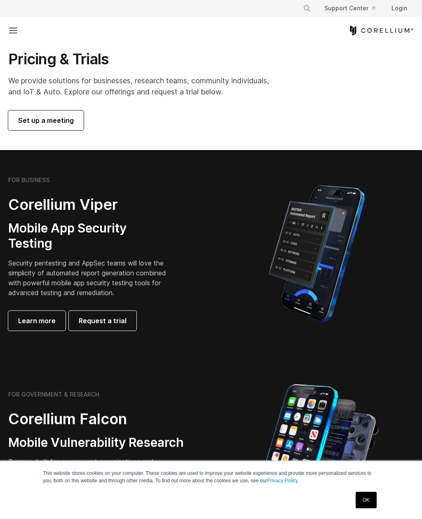  Describe the element at coordinates (100, 472) in the screenshot. I see `p: Purpose-built for government organizations and researchers, providing OS-level capabilities and p...` at that location.